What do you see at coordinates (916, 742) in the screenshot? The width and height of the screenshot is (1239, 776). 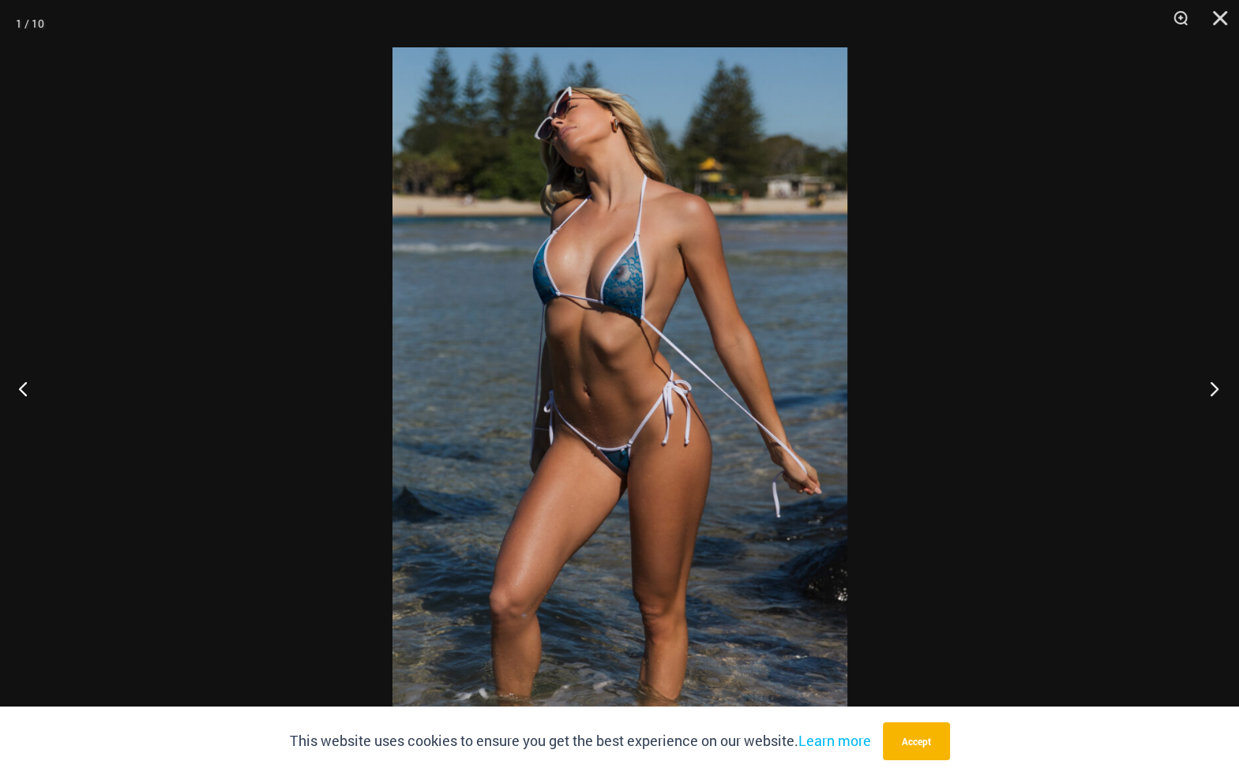 I see `button: Accept` at bounding box center [916, 742].